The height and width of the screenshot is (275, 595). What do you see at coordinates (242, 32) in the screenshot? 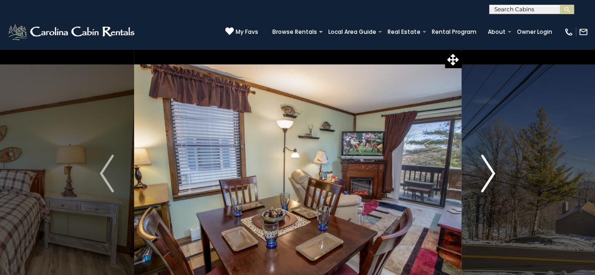
I see `a: My Favs` at bounding box center [242, 32].